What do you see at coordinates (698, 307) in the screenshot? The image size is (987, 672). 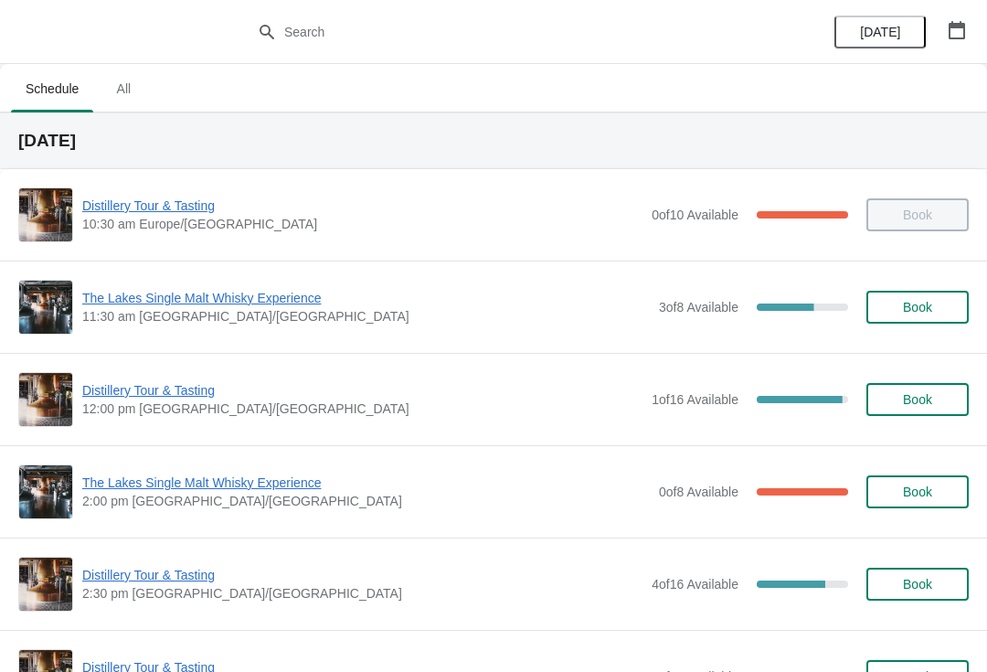 I see `span: 3 of 8 Available` at bounding box center [698, 307].